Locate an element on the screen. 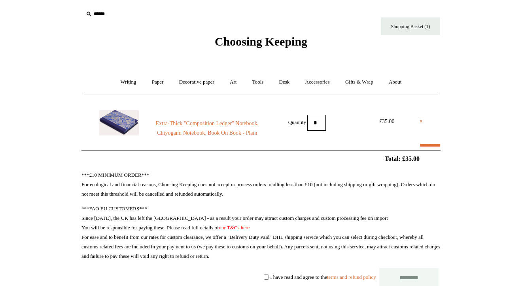 The height and width of the screenshot is (286, 522). a: Paper is located at coordinates (158, 82).